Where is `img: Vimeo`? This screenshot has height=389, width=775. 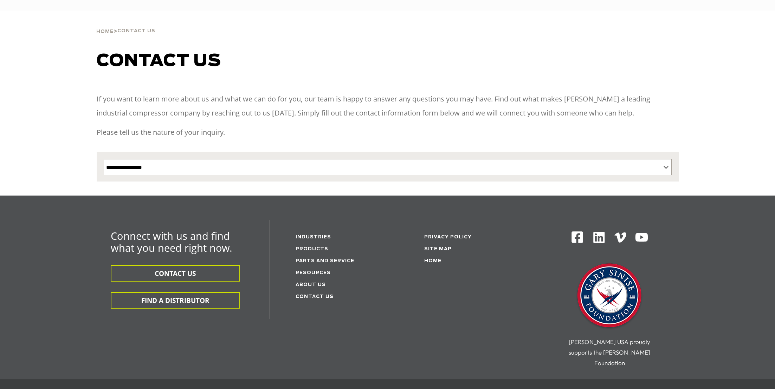 img: Vimeo is located at coordinates (620, 238).